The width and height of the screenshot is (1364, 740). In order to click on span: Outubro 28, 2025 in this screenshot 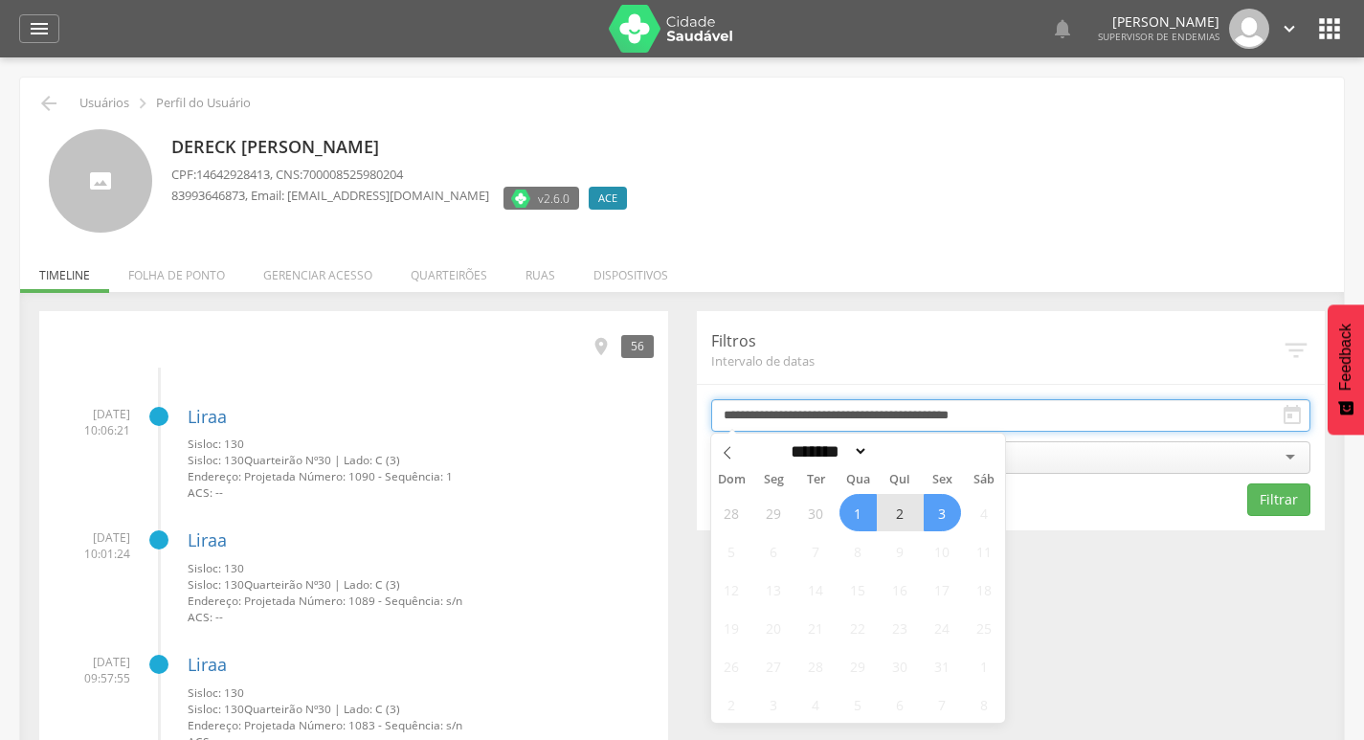, I will do `click(816, 665)`.